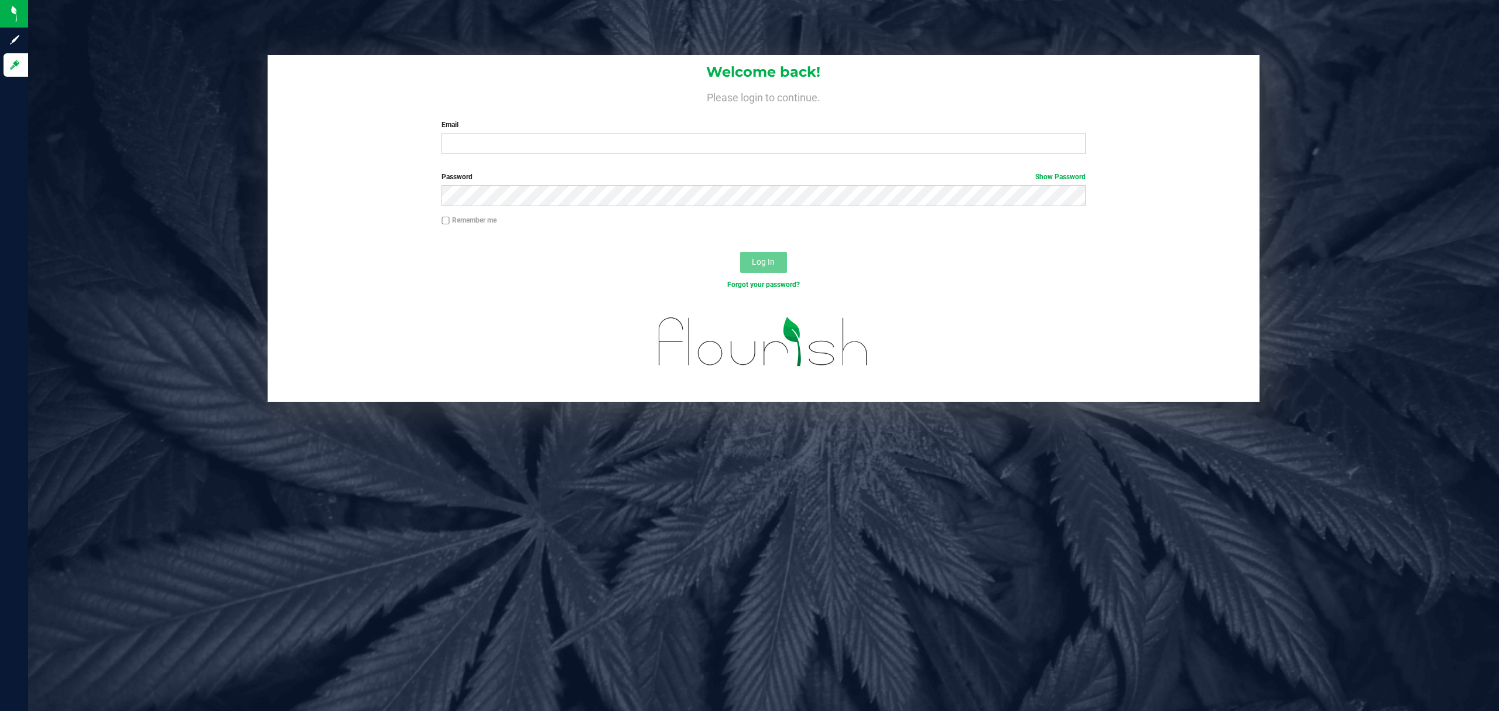 The height and width of the screenshot is (711, 1499). I want to click on button: Log In, so click(764, 262).